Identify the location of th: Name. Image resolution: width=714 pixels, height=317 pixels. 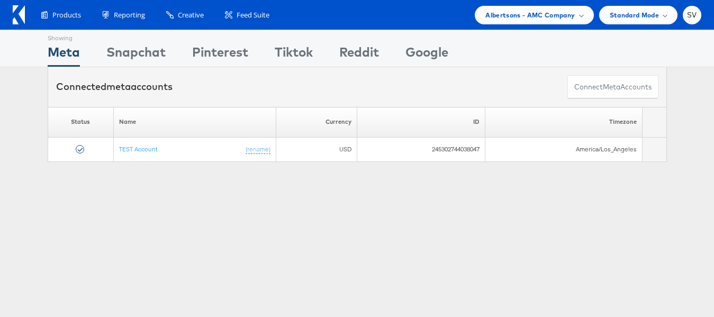
(195, 122).